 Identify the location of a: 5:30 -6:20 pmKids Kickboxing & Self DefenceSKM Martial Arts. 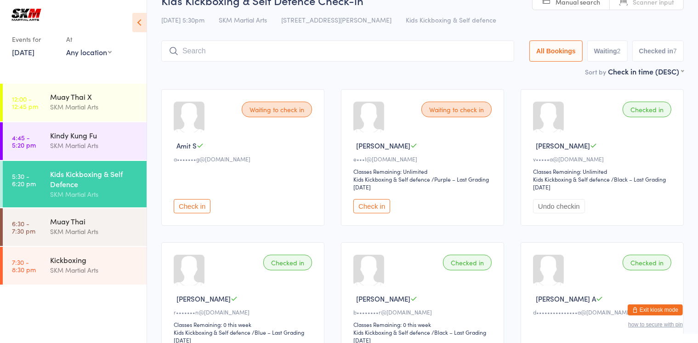
(74, 184).